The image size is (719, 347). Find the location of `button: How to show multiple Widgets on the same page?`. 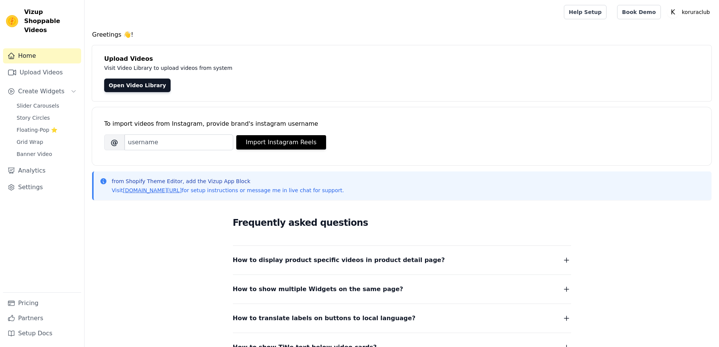

button: How to show multiple Widgets on the same page? is located at coordinates (402, 289).